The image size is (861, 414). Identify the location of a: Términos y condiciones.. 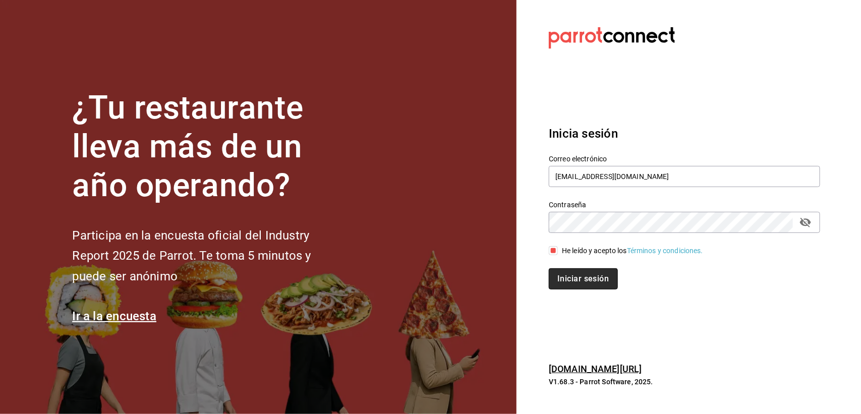
(665, 251).